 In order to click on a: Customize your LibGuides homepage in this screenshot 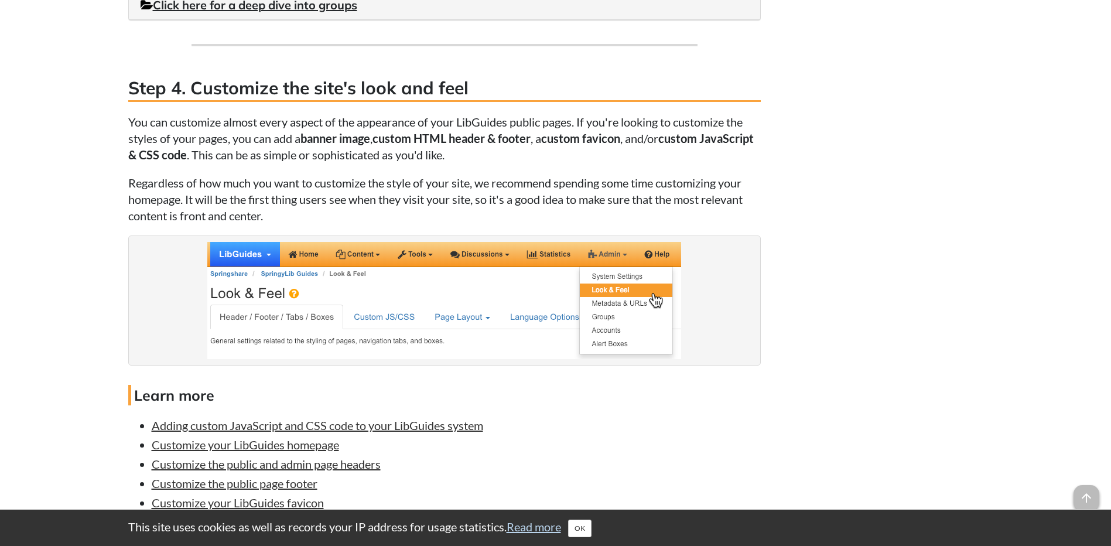, I will do `click(245, 445)`.